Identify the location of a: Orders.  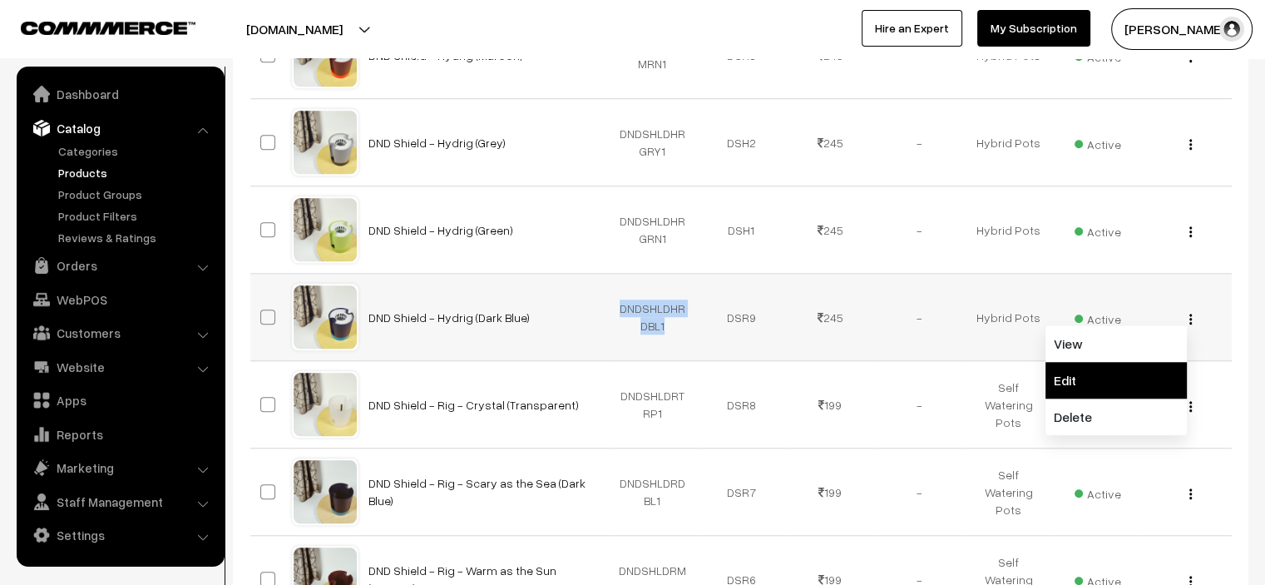
(120, 265).